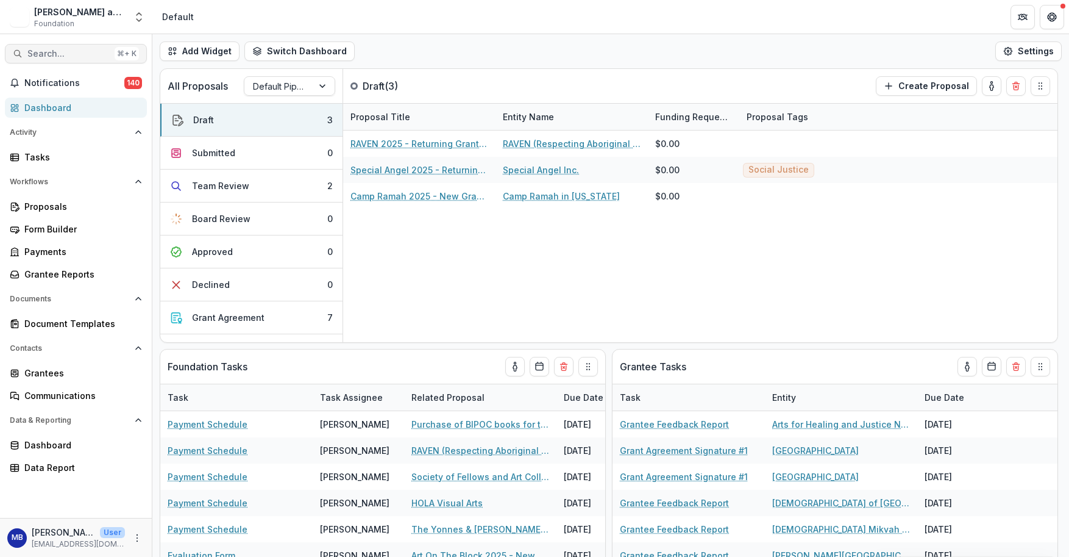 This screenshot has width=1069, height=557. Describe the element at coordinates (17, 537) in the screenshot. I see `div: Melissa Bemel` at that location.